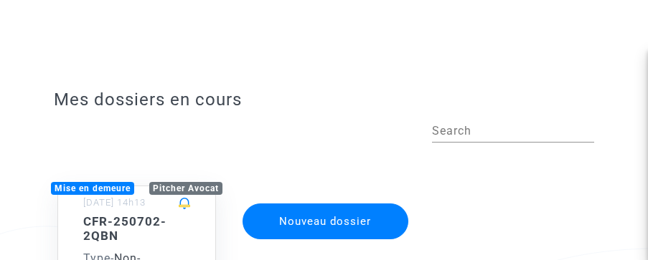 The width and height of the screenshot is (648, 260). What do you see at coordinates (323, 100) in the screenshot?
I see `h3: Mes dossiers en cours` at bounding box center [323, 100].